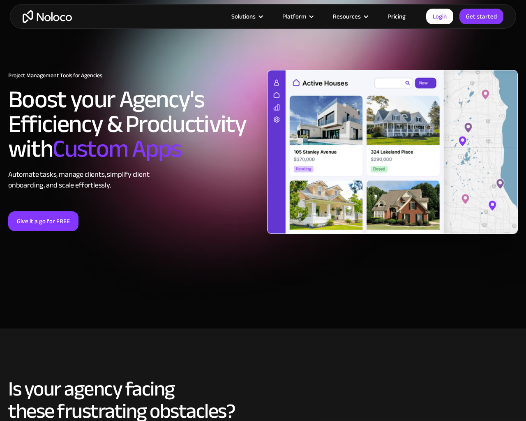  What do you see at coordinates (396, 16) in the screenshot?
I see `a: Pricing` at bounding box center [396, 16].